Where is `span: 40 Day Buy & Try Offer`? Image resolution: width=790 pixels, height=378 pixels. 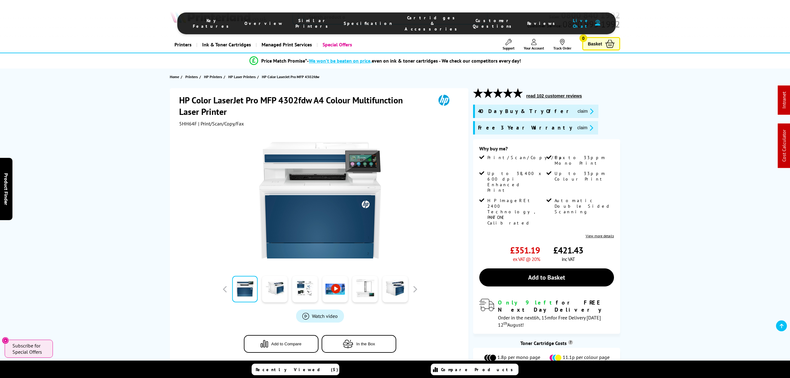
span: 40 Day Buy & Try Offer is located at coordinates (525, 111).